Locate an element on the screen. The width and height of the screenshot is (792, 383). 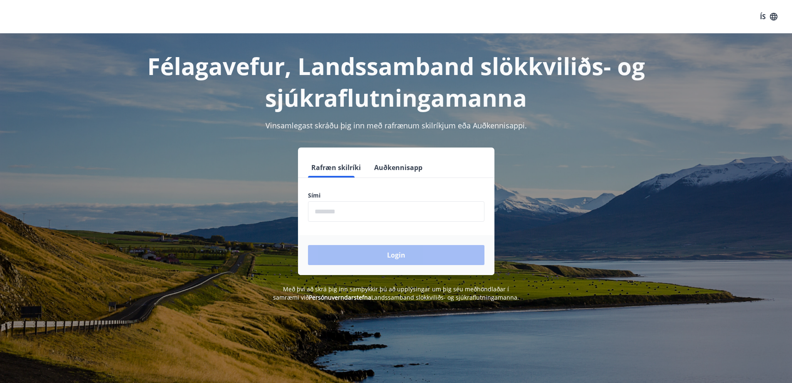
h1: Félagavefur, Landssamband slökkviliðs- og sjúkraflutningamanna is located at coordinates (396, 82).